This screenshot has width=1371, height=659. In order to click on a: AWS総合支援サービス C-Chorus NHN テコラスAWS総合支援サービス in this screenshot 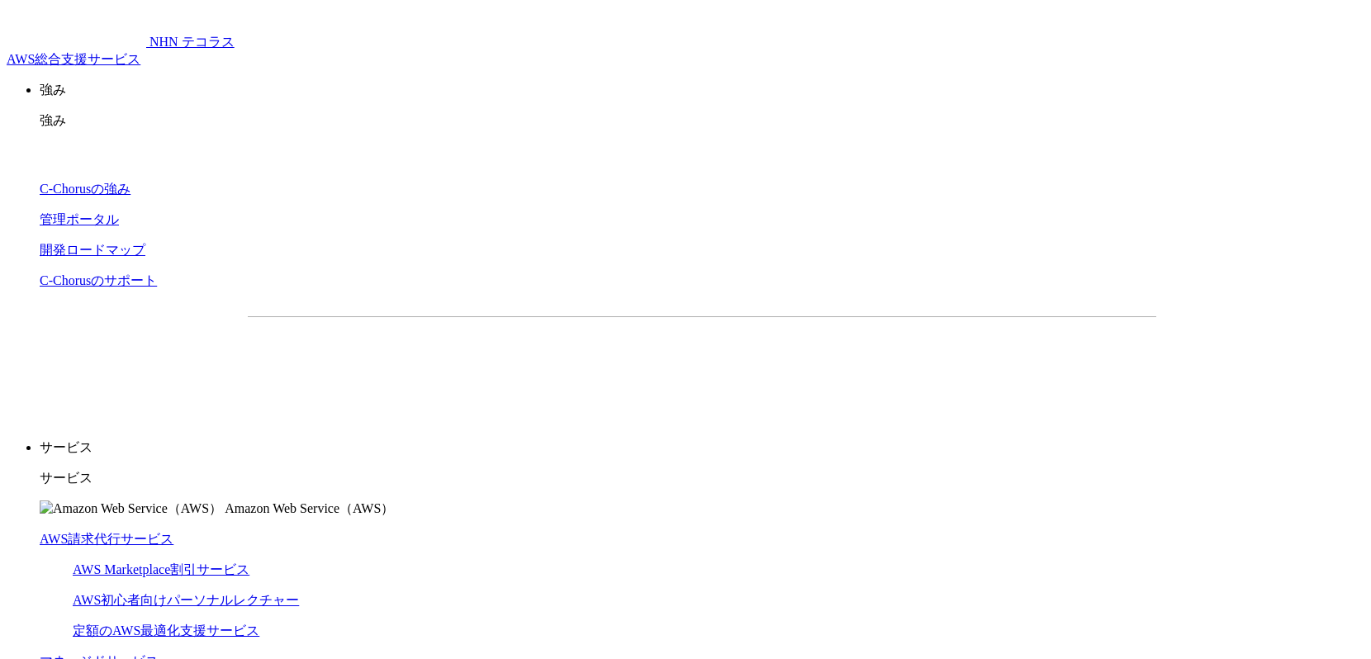, I will do `click(121, 50)`.